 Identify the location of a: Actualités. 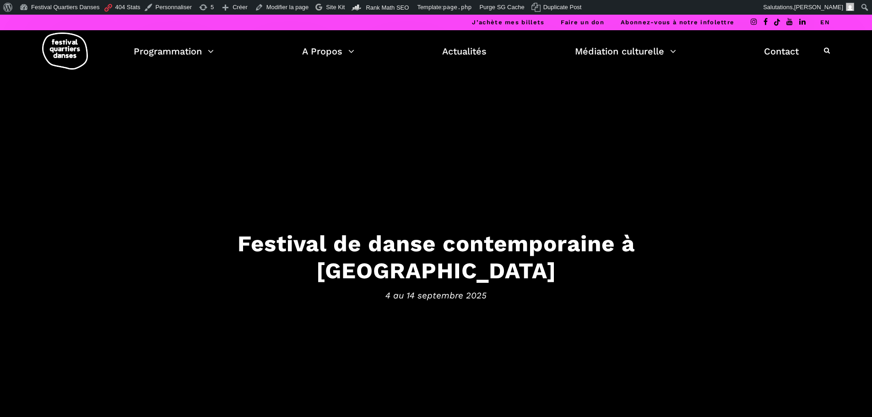
(464, 51).